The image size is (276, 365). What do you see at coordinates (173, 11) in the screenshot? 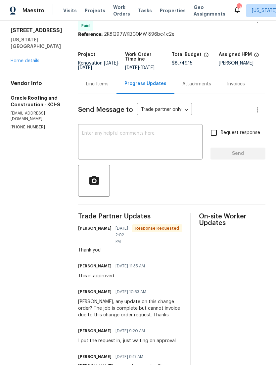
I see `span: Properties` at bounding box center [173, 11].